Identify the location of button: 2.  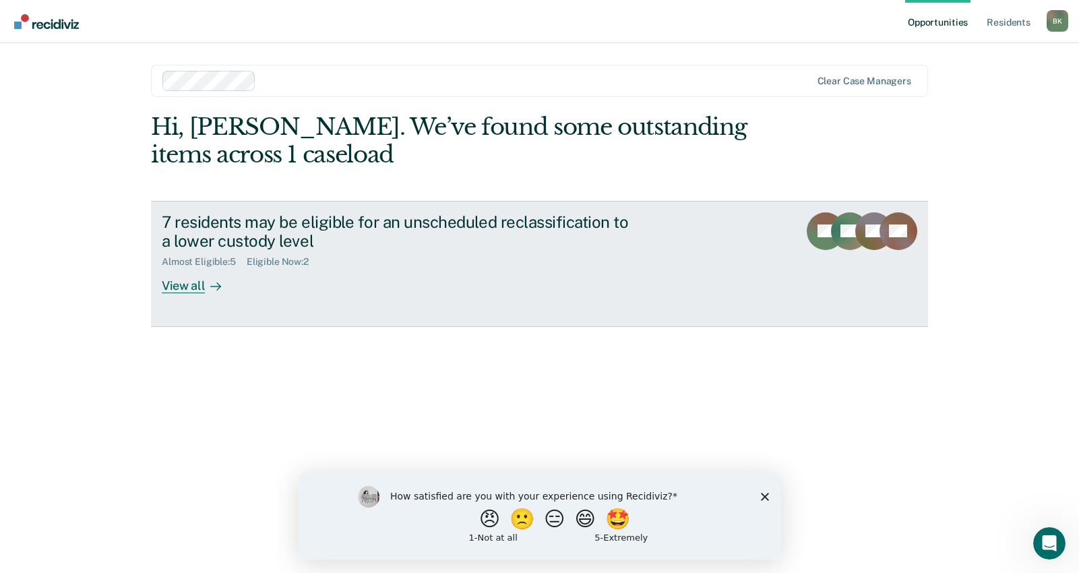
(224, 46).